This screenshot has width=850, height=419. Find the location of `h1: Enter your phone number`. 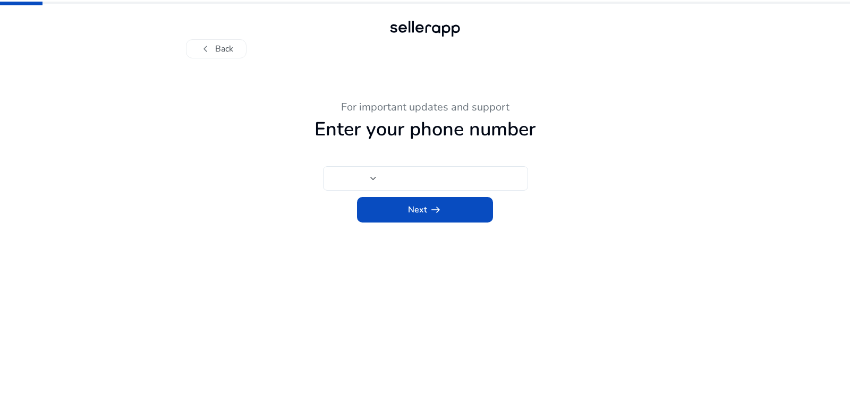

h1: Enter your phone number is located at coordinates (425, 129).